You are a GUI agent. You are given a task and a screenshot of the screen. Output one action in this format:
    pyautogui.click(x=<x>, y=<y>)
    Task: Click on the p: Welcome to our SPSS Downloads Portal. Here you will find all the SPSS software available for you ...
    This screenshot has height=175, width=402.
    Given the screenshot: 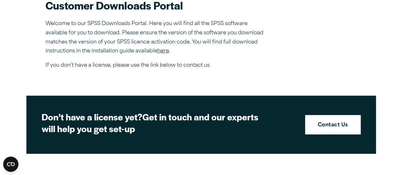 What is the action you would take?
    pyautogui.click(x=157, y=38)
    